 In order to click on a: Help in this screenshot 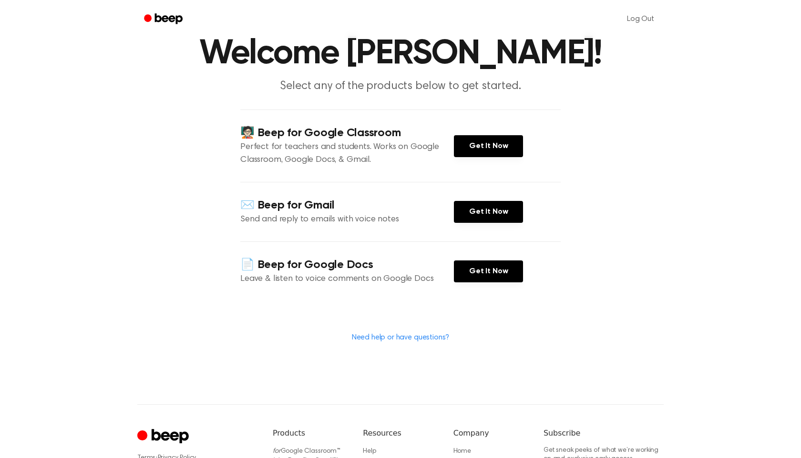, I will do `click(369, 452)`.